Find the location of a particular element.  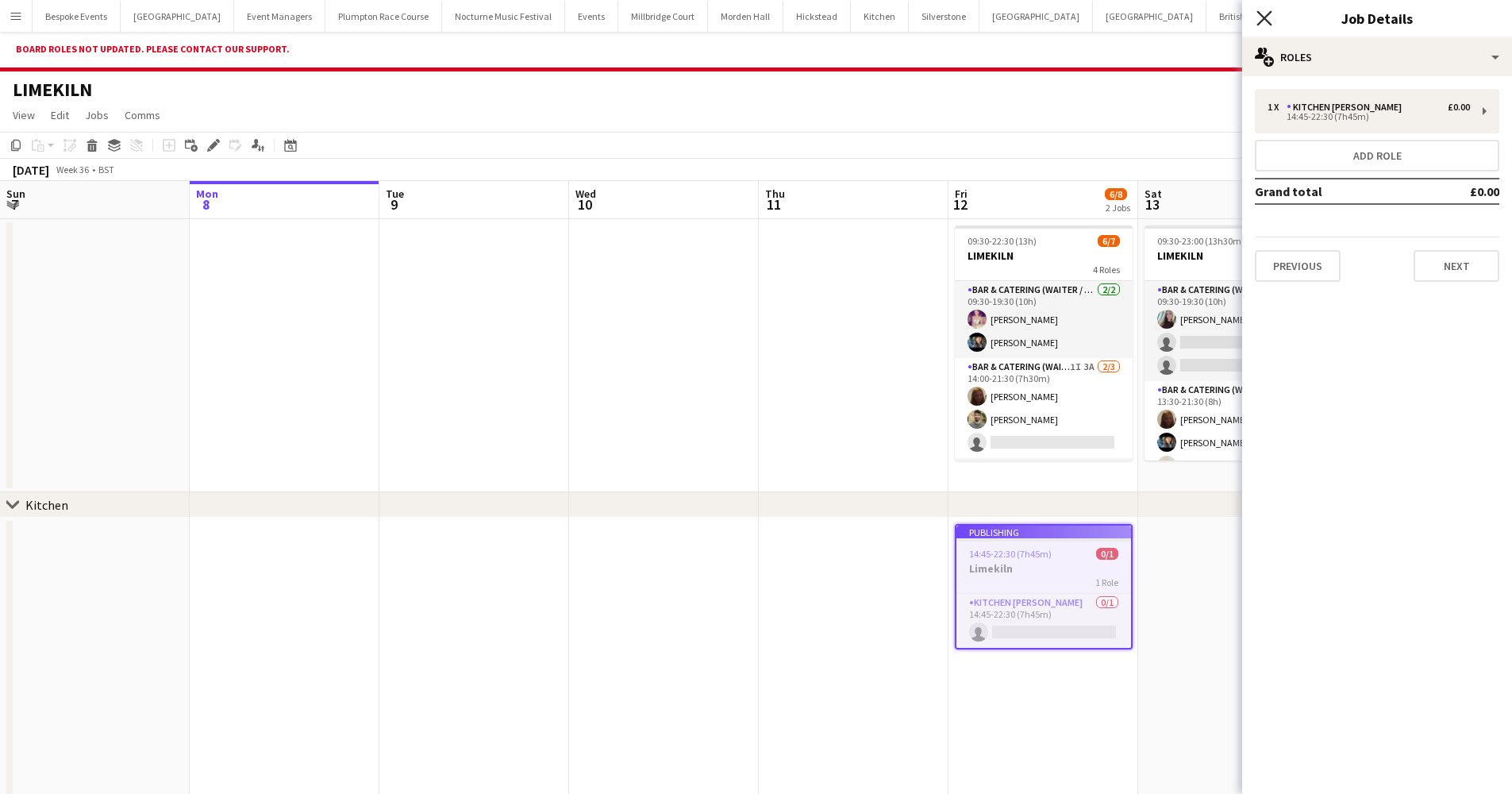

td: Grand total is located at coordinates (1339, 192).